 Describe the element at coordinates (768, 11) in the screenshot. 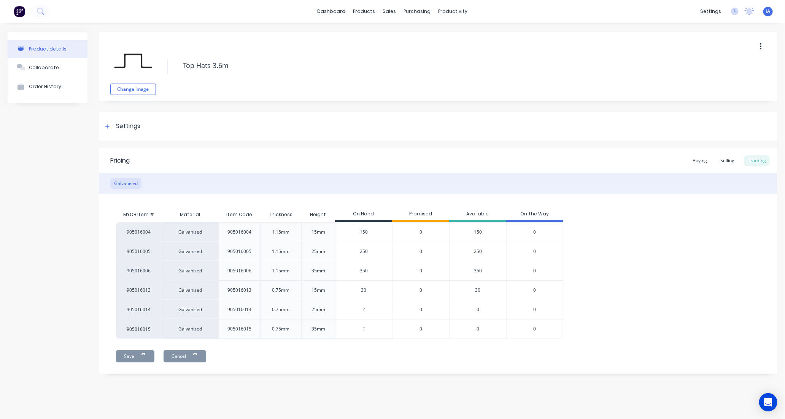

I see `span: IA` at that location.